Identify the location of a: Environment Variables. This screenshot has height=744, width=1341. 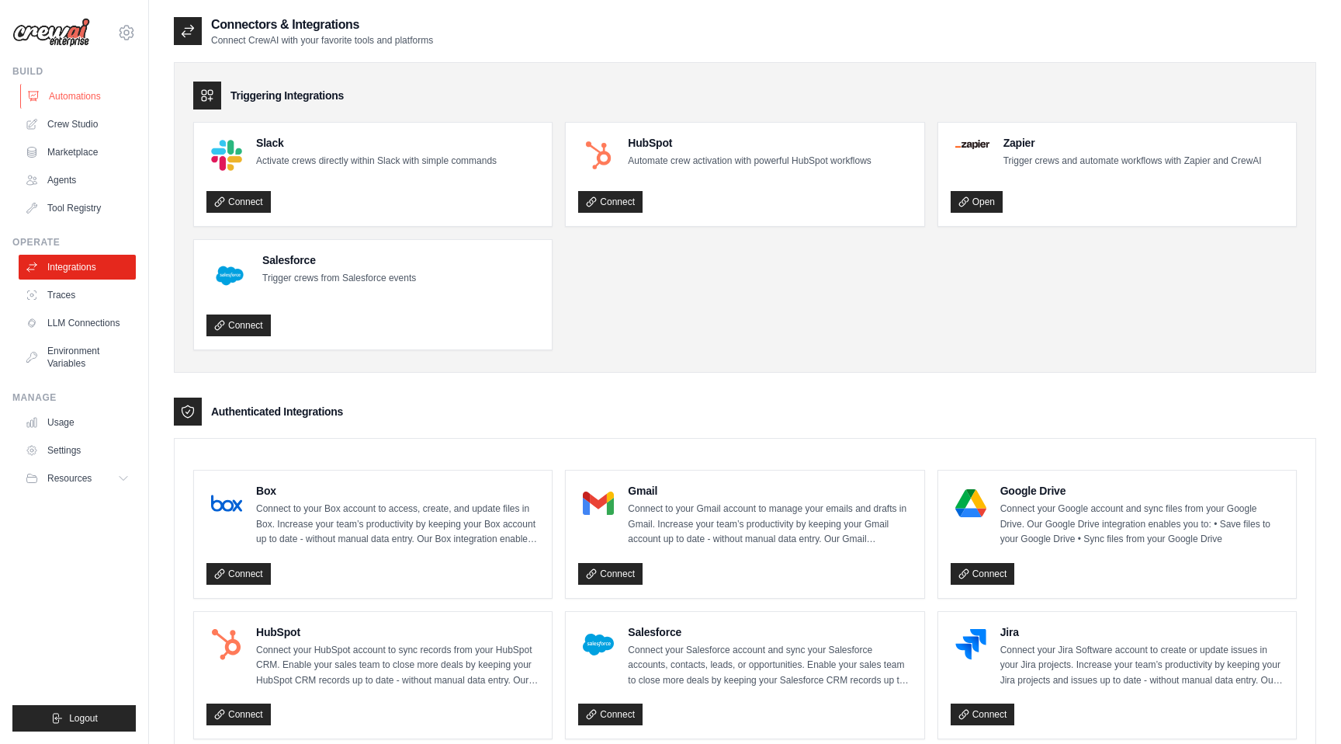
(77, 357).